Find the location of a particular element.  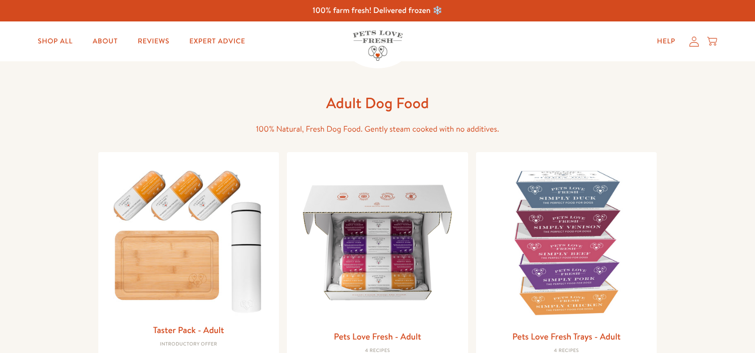

a: About is located at coordinates (105, 41).